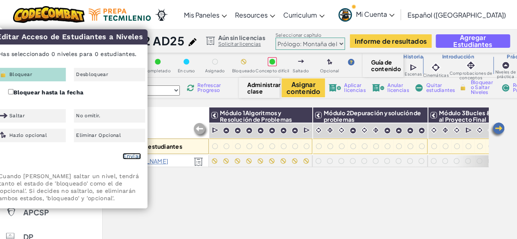  I want to click on span: Curriculum, so click(300, 15).